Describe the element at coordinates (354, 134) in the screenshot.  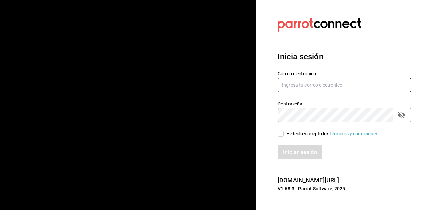
I see `a: Términos y condiciones.` at that location.